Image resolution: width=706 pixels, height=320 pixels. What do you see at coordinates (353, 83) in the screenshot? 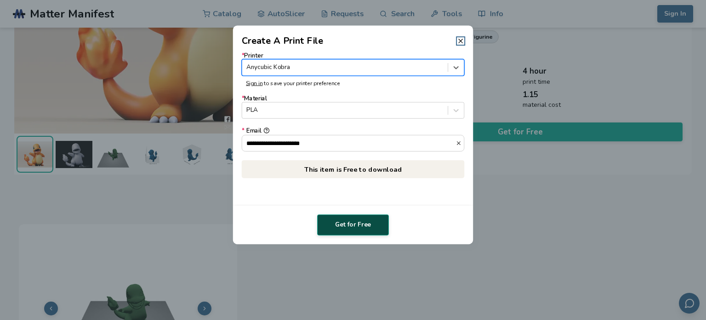
I see `p: to save your printer preference` at bounding box center [353, 83].